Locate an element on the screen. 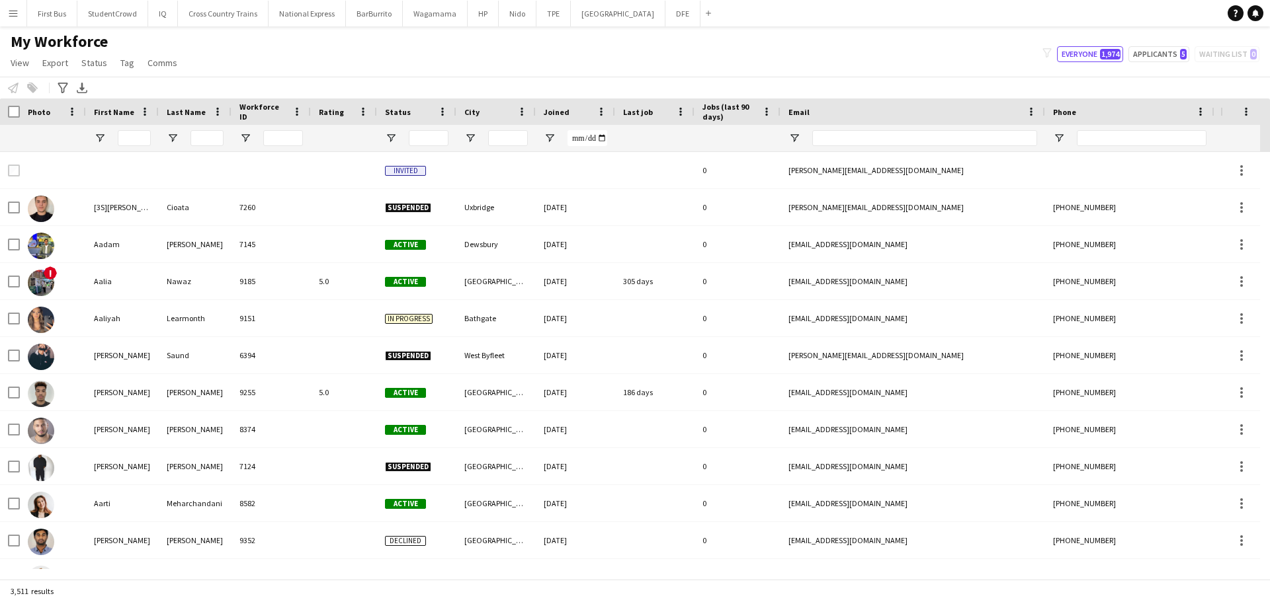 This screenshot has width=1270, height=602. img: Aarti Meharchandani is located at coordinates (41, 505).